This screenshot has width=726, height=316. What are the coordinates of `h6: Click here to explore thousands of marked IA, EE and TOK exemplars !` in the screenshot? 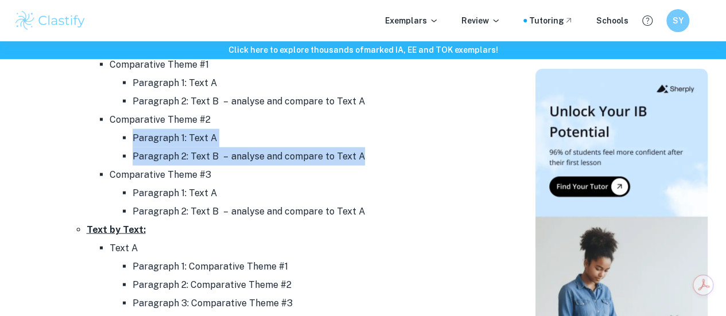 It's located at (363, 50).